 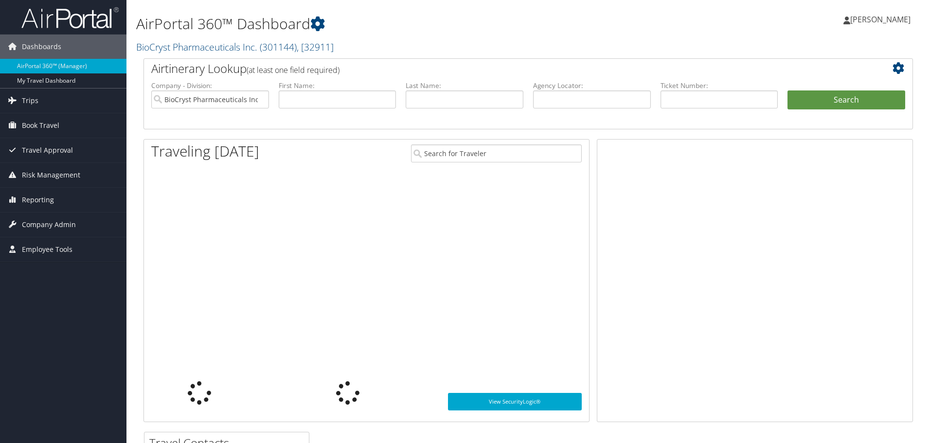 I want to click on a: View SecurityLogic®, so click(x=515, y=402).